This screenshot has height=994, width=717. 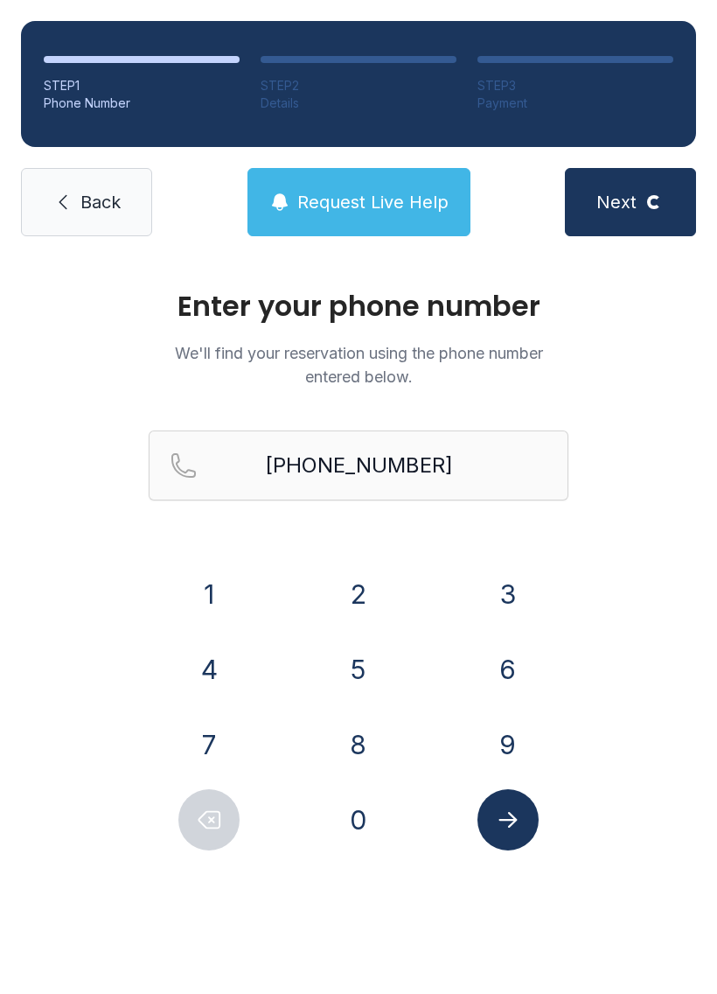 What do you see at coordinates (359, 306) in the screenshot?
I see `h1: Enter your phone number` at bounding box center [359, 306].